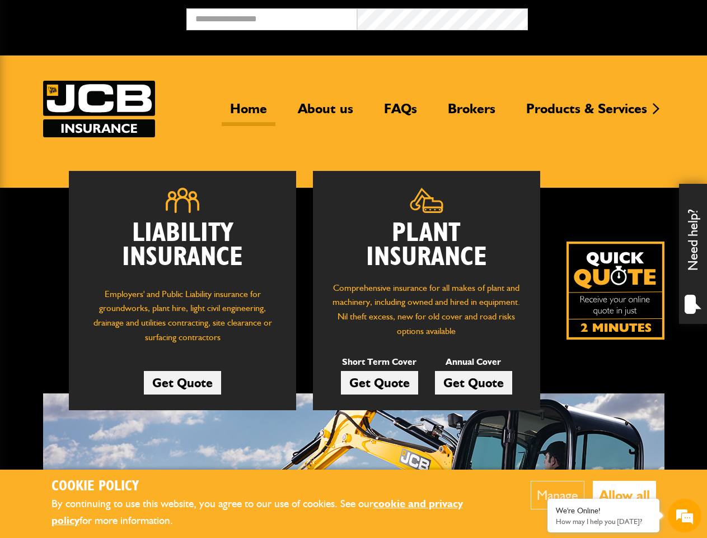  What do you see at coordinates (325, 113) in the screenshot?
I see `a: About us` at bounding box center [325, 113].